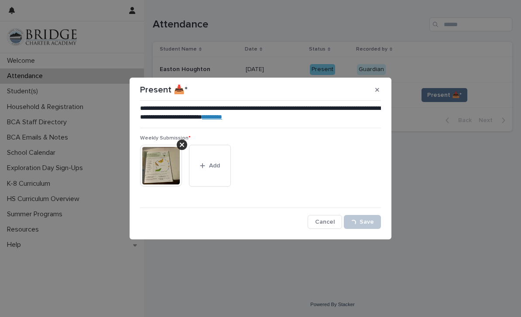 The width and height of the screenshot is (521, 317). What do you see at coordinates (164, 90) in the screenshot?
I see `p: Present 📥*` at bounding box center [164, 90].